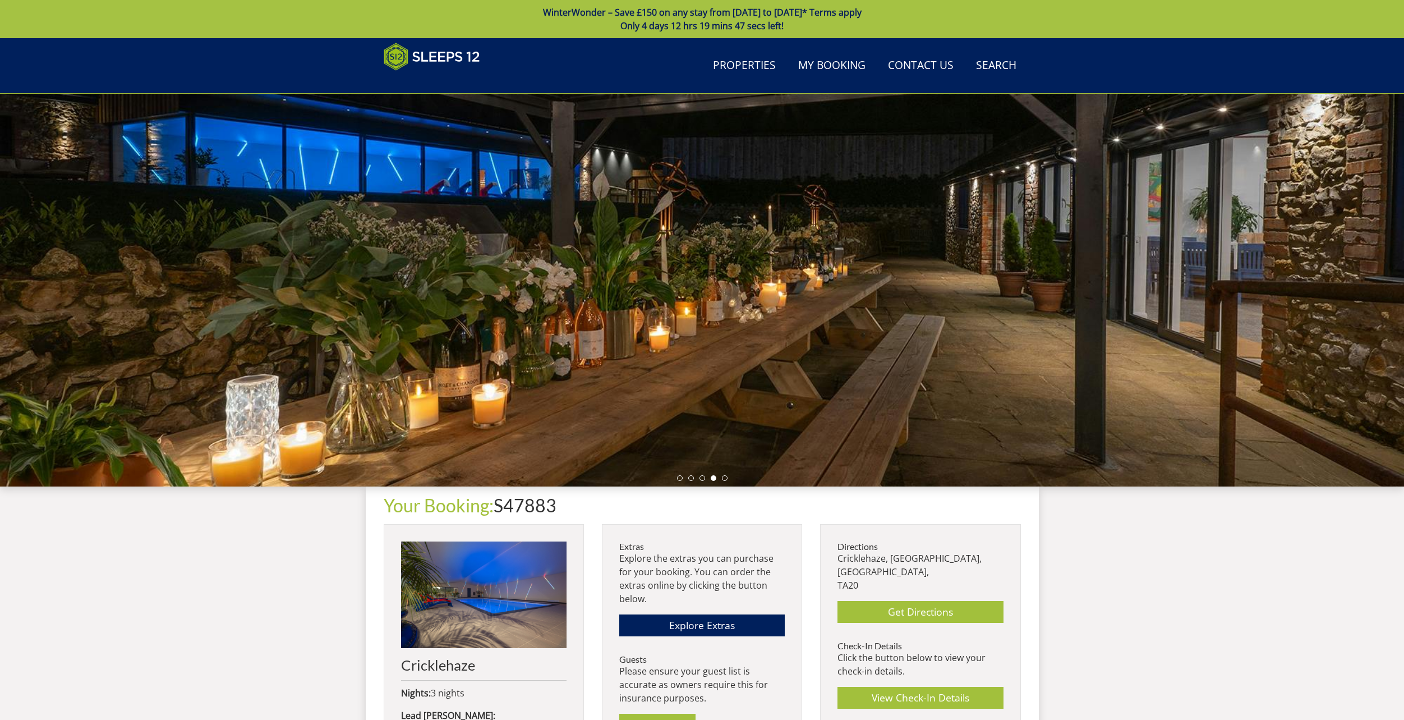  What do you see at coordinates (702, 684) in the screenshot?
I see `p: Please ensure your guest list is accurate as owners require this for insurance purposes.` at bounding box center [702, 684].